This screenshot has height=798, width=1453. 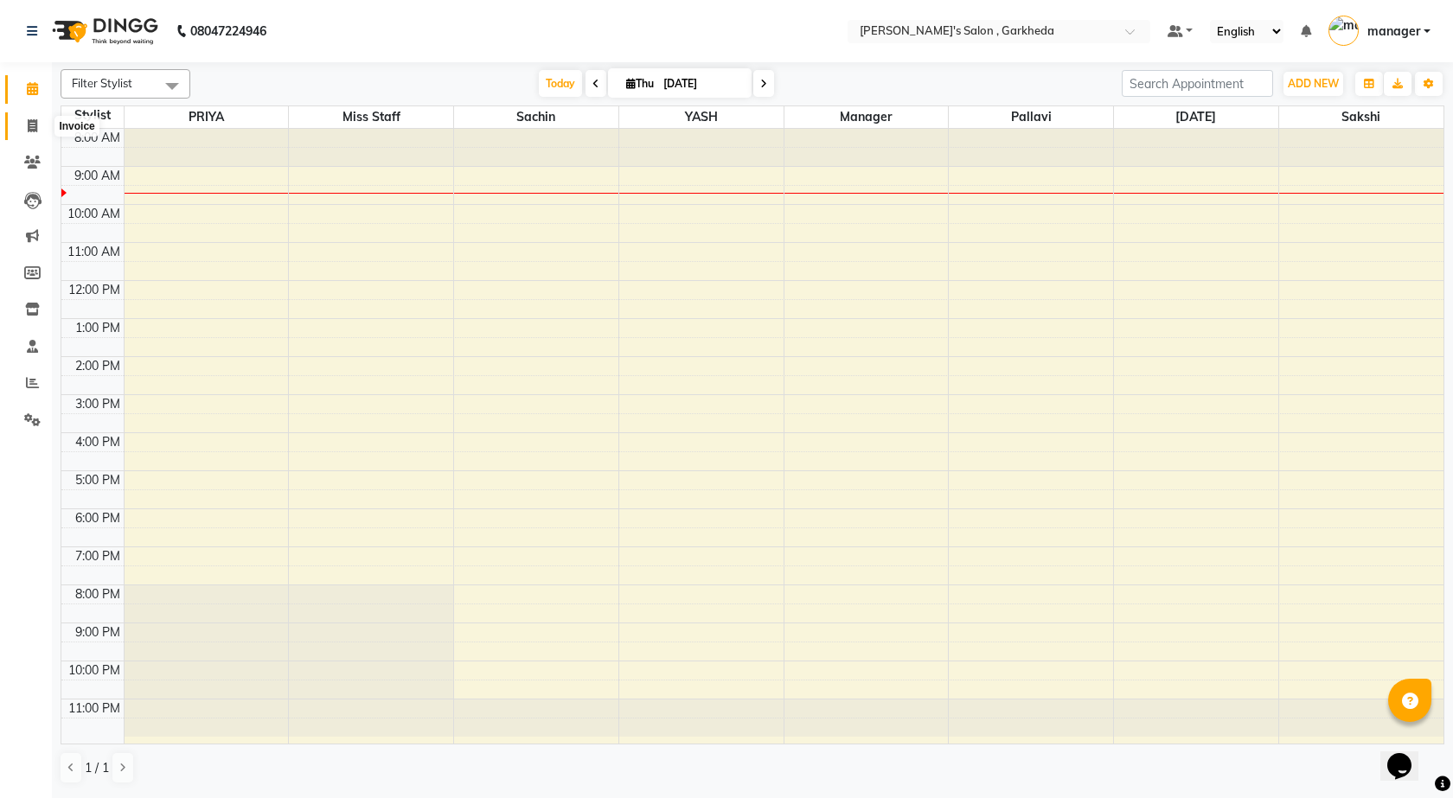 What do you see at coordinates (98, 518) in the screenshot?
I see `div: 6:00 PM` at bounding box center [98, 518].